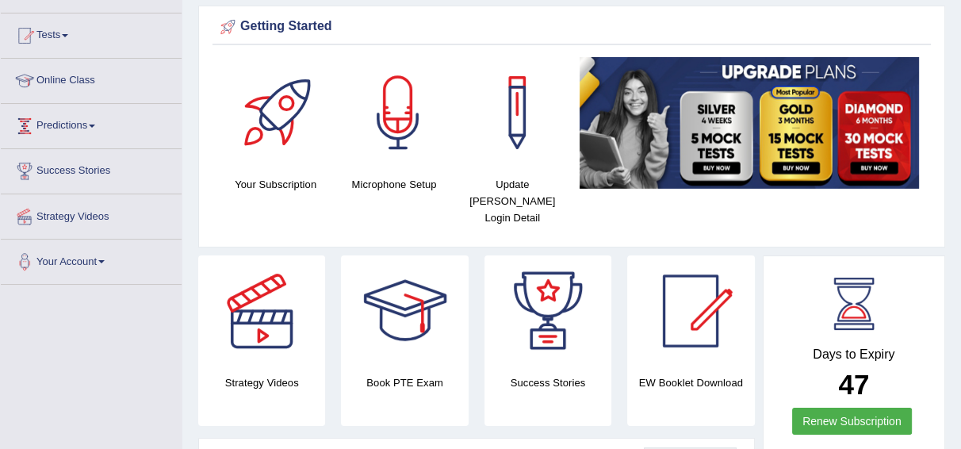 The image size is (961, 449). What do you see at coordinates (853, 384) in the screenshot?
I see `b: 47` at bounding box center [853, 384].